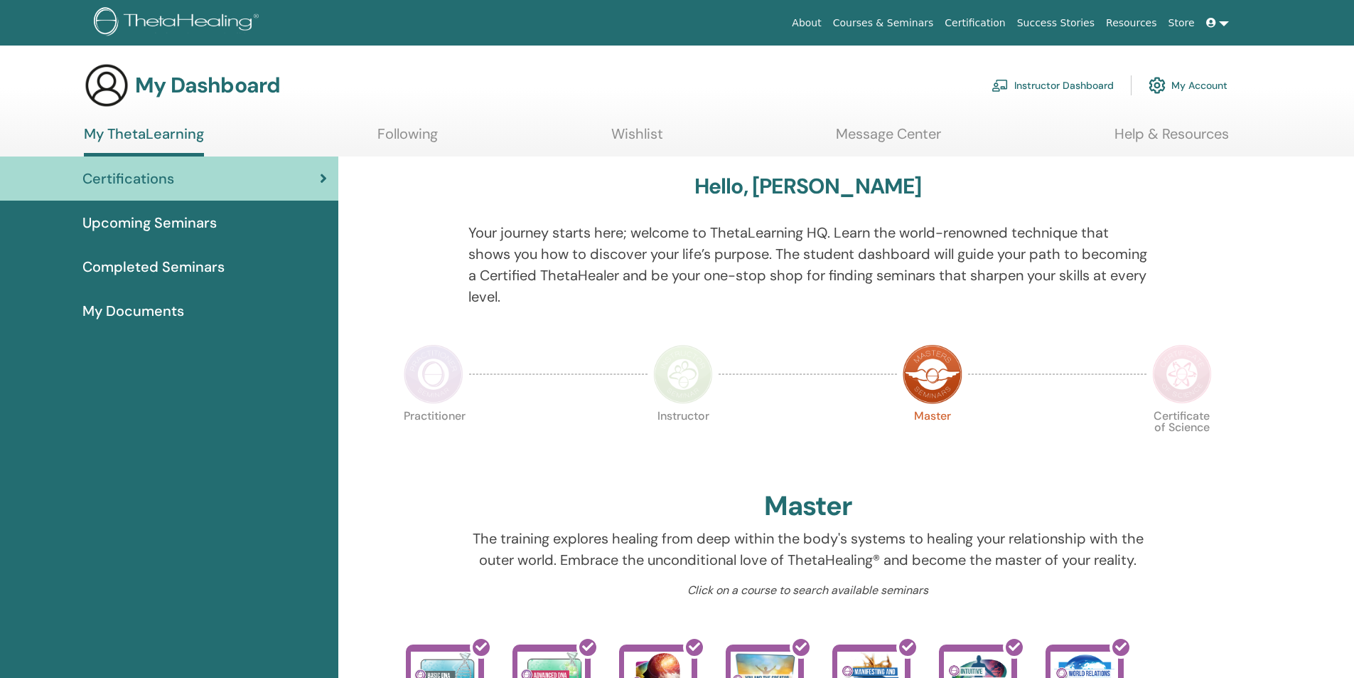  What do you see at coordinates (808, 590) in the screenshot?
I see `p: Click on a course to search available seminars` at bounding box center [808, 590].